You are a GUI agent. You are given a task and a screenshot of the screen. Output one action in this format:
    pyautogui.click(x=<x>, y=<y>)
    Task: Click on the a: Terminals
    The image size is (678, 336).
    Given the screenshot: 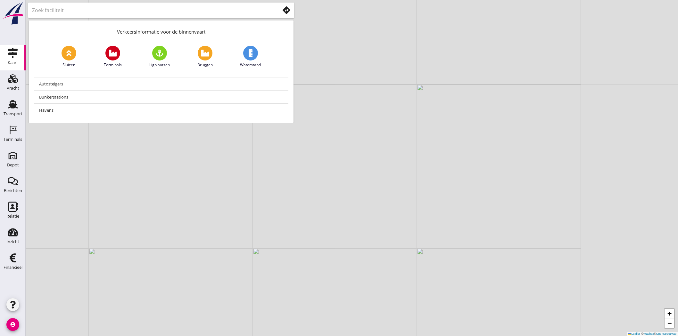 What is the action you would take?
    pyautogui.click(x=113, y=57)
    